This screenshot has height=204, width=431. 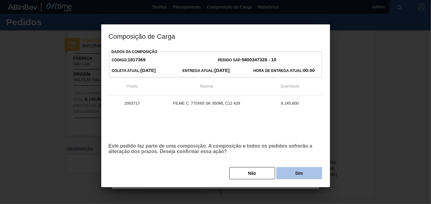 What do you see at coordinates (290, 103) in the screenshot?
I see `td: 8.145,800` at bounding box center [290, 103].